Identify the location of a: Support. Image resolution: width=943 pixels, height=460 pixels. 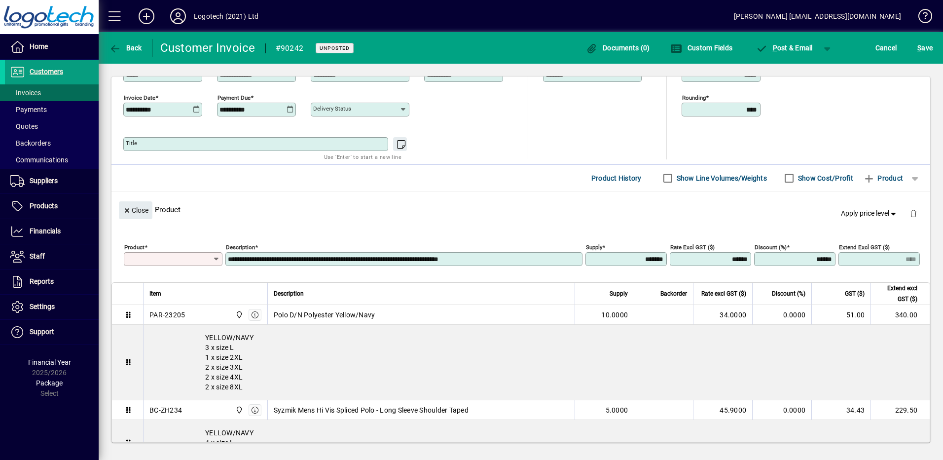
(52, 332).